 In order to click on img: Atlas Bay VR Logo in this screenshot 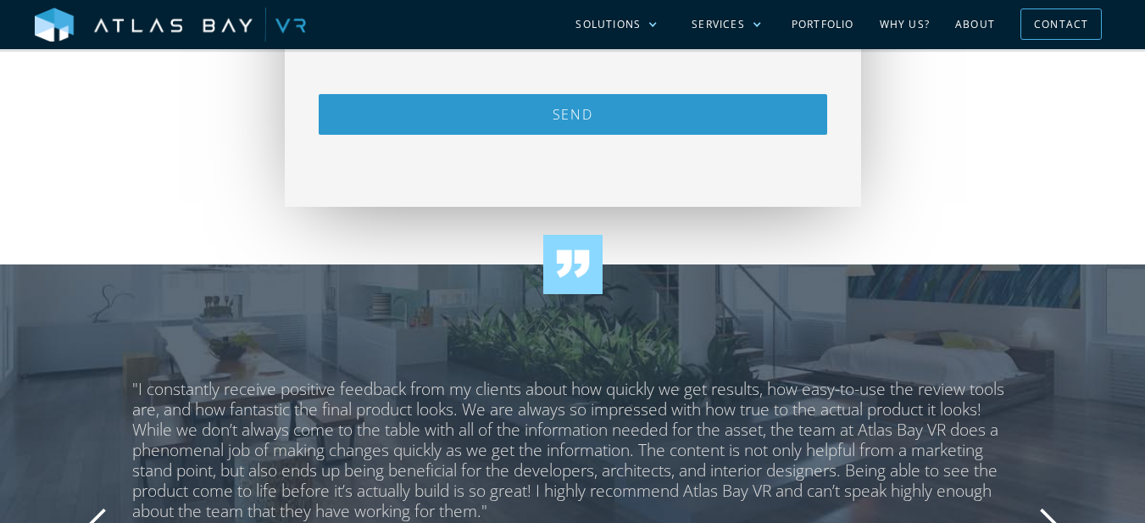, I will do `click(170, 25)`.